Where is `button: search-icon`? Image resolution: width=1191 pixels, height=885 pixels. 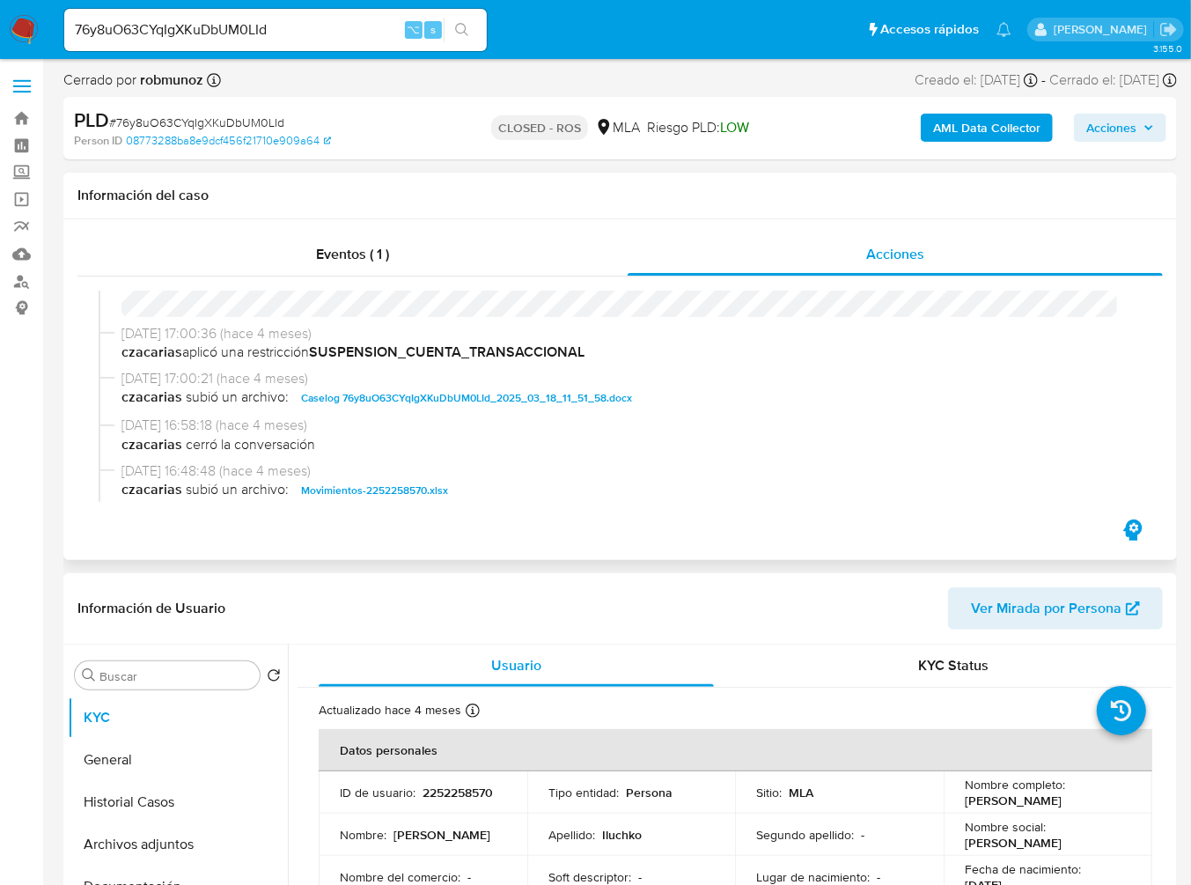
button: search-icon is located at coordinates (461, 30).